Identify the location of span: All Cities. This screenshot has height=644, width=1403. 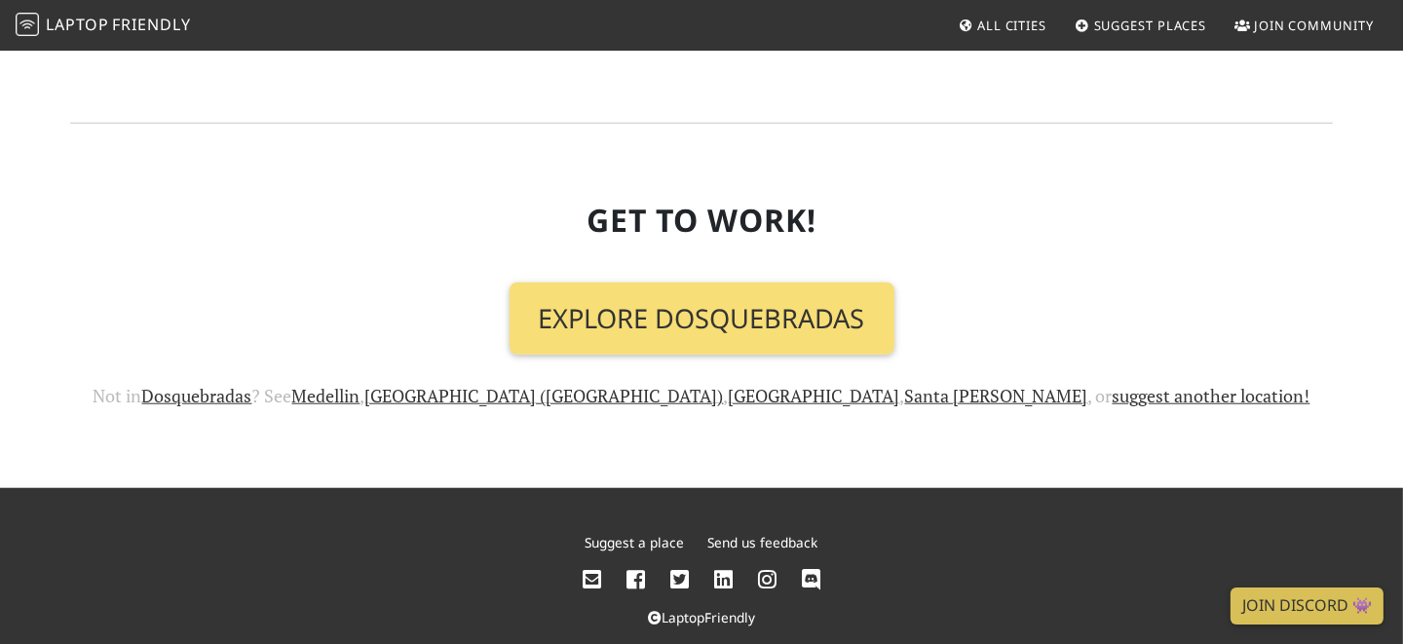
(1011, 25).